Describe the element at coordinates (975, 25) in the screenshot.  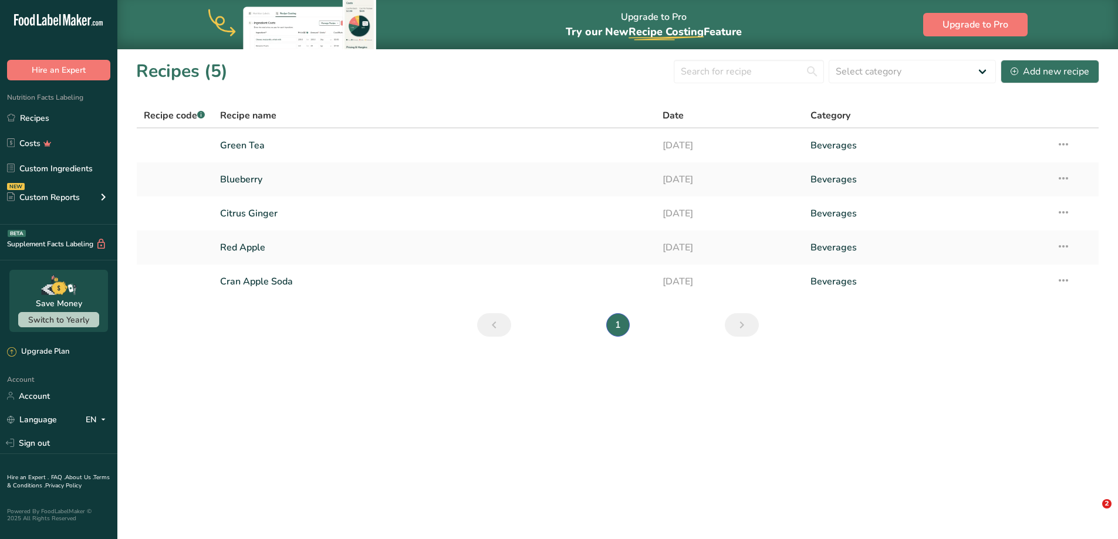
I see `button: Upgrade to Pro` at that location.